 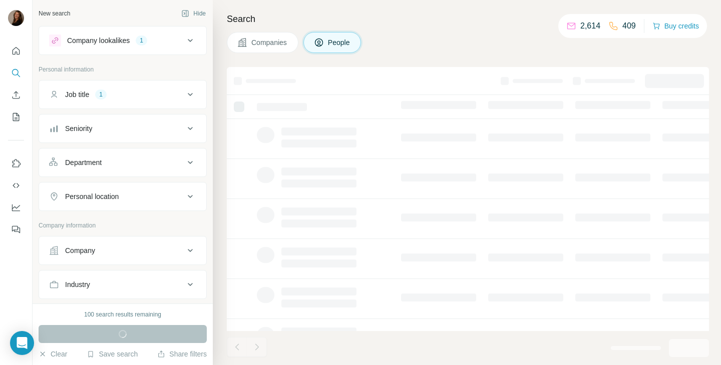 What do you see at coordinates (77, 95) in the screenshot?
I see `div: Job title` at bounding box center [77, 95].